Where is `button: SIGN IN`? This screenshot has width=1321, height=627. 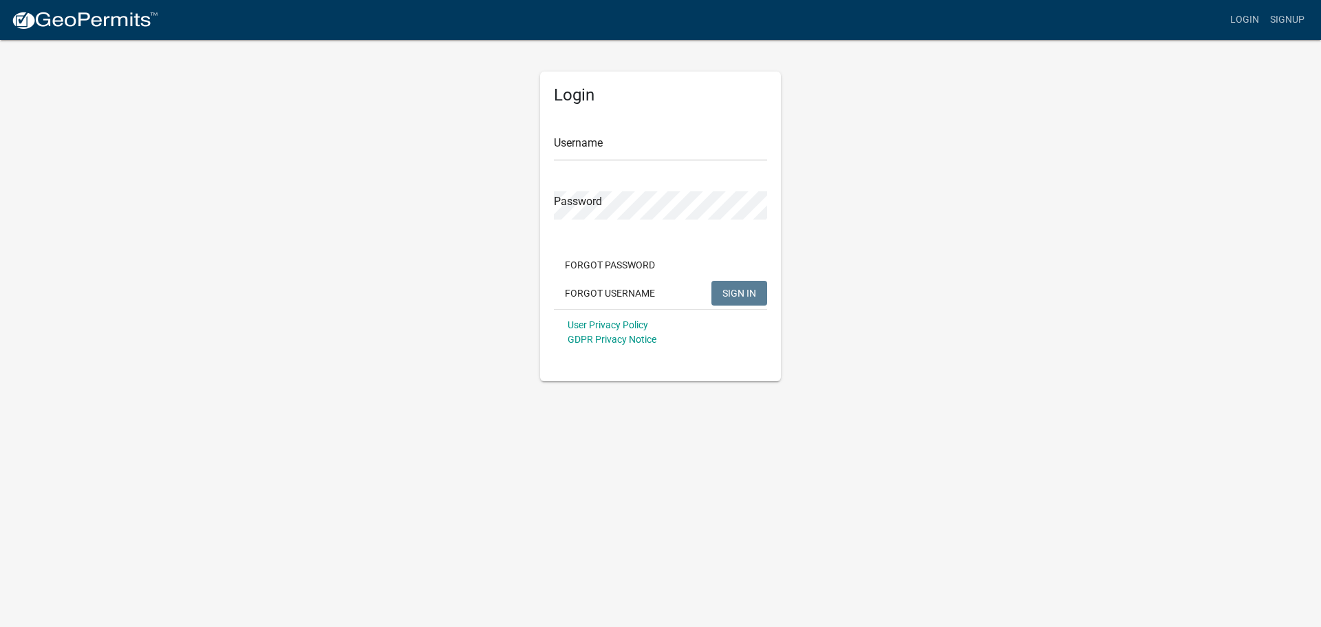
button: SIGN IN is located at coordinates (739, 293).